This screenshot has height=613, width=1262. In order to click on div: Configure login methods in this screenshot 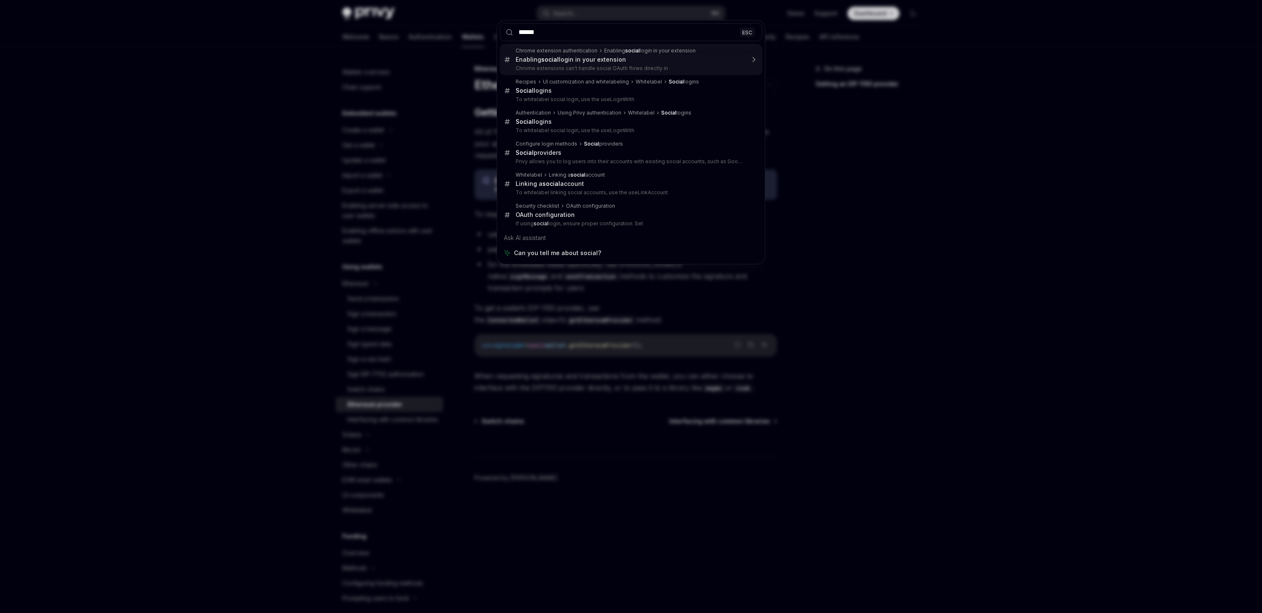, I will do `click(546, 144)`.